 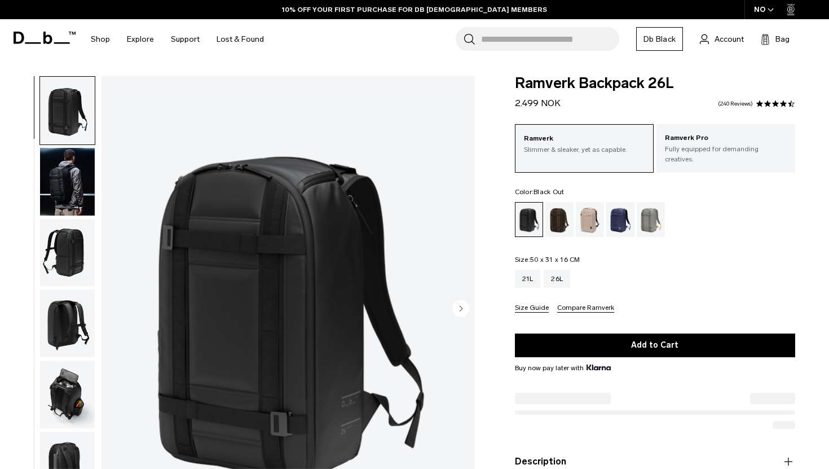 I want to click on legend: Color:, so click(x=540, y=192).